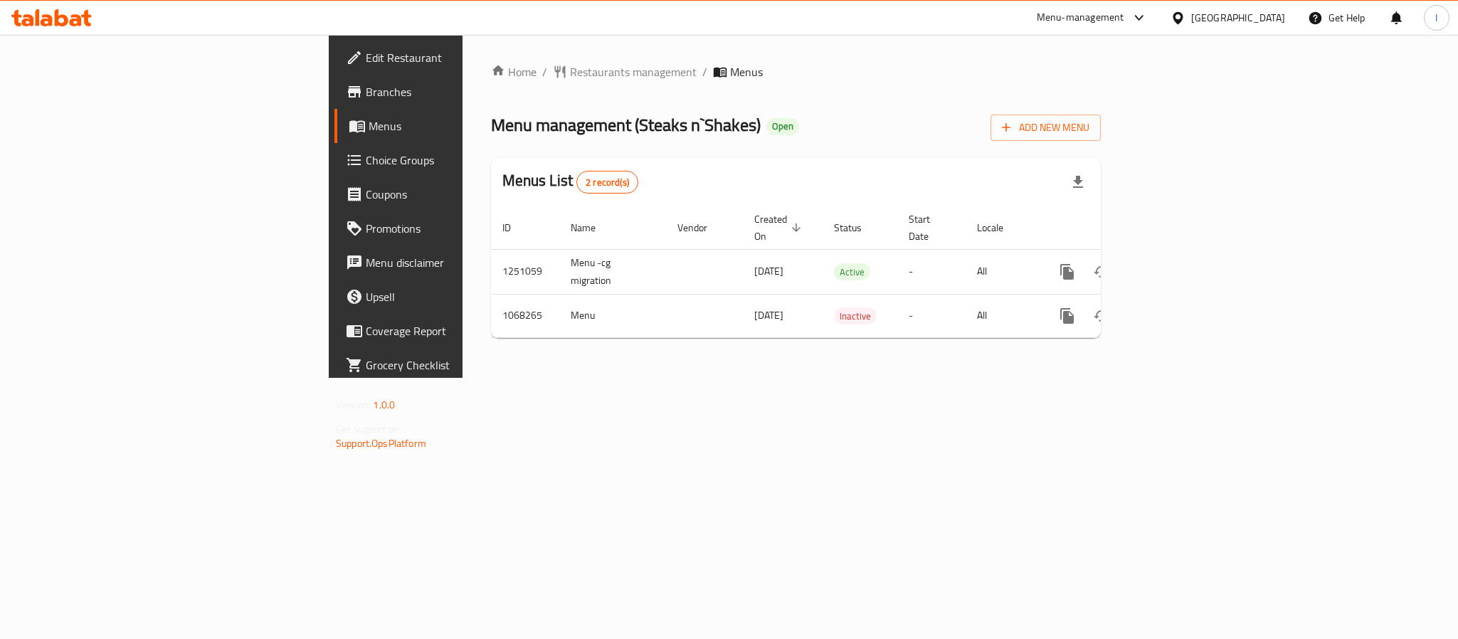  Describe the element at coordinates (453, 160) in the screenshot. I see `a: Choice Groups` at that location.